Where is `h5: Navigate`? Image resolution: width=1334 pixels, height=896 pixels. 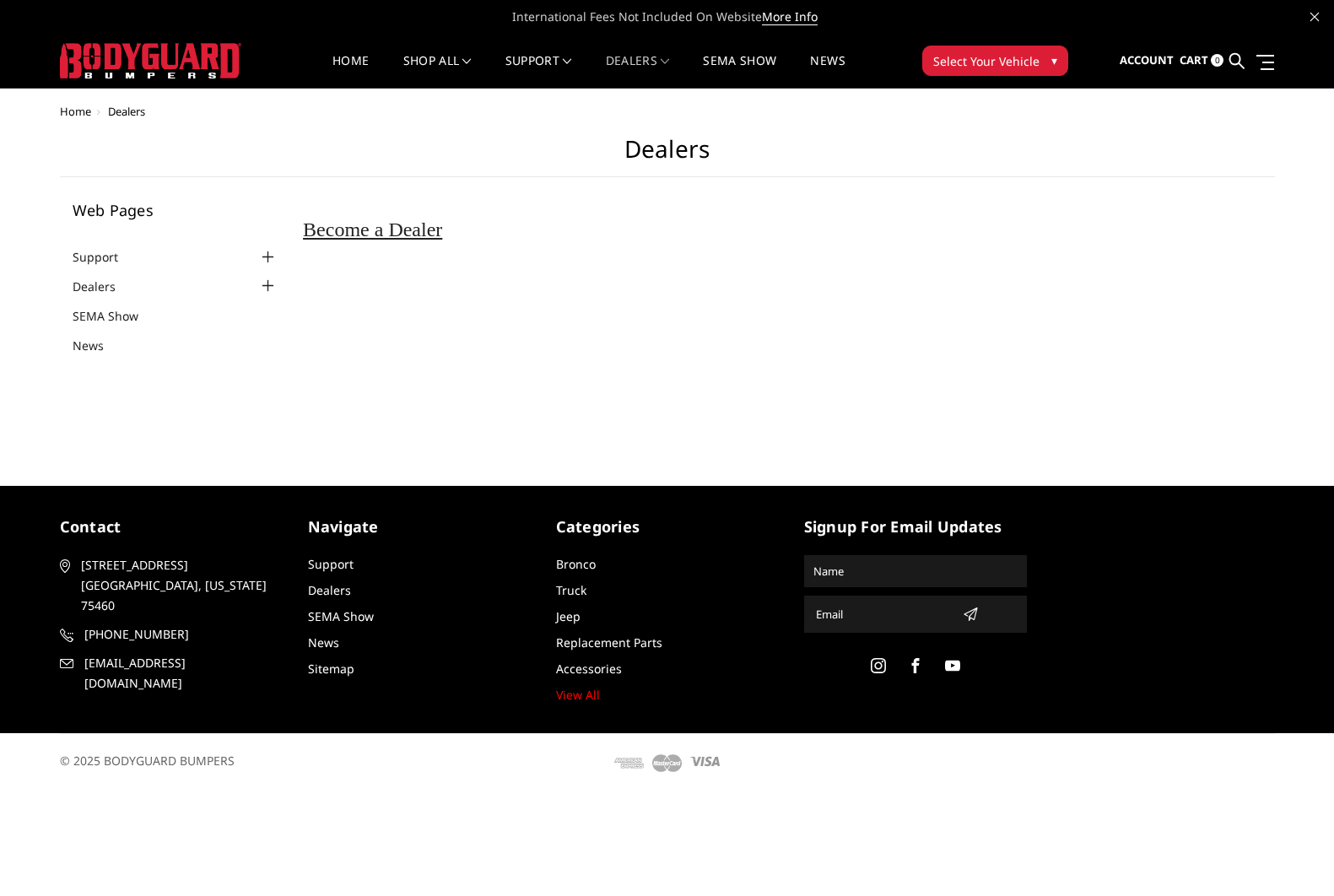
h5: Navigate is located at coordinates (419, 527).